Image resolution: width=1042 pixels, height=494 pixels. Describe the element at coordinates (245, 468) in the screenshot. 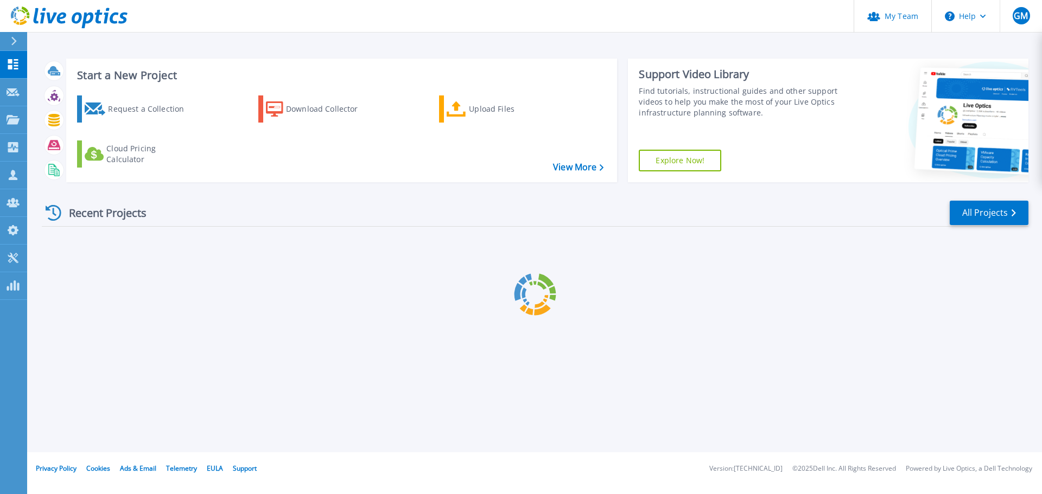

I see `a: Support` at that location.